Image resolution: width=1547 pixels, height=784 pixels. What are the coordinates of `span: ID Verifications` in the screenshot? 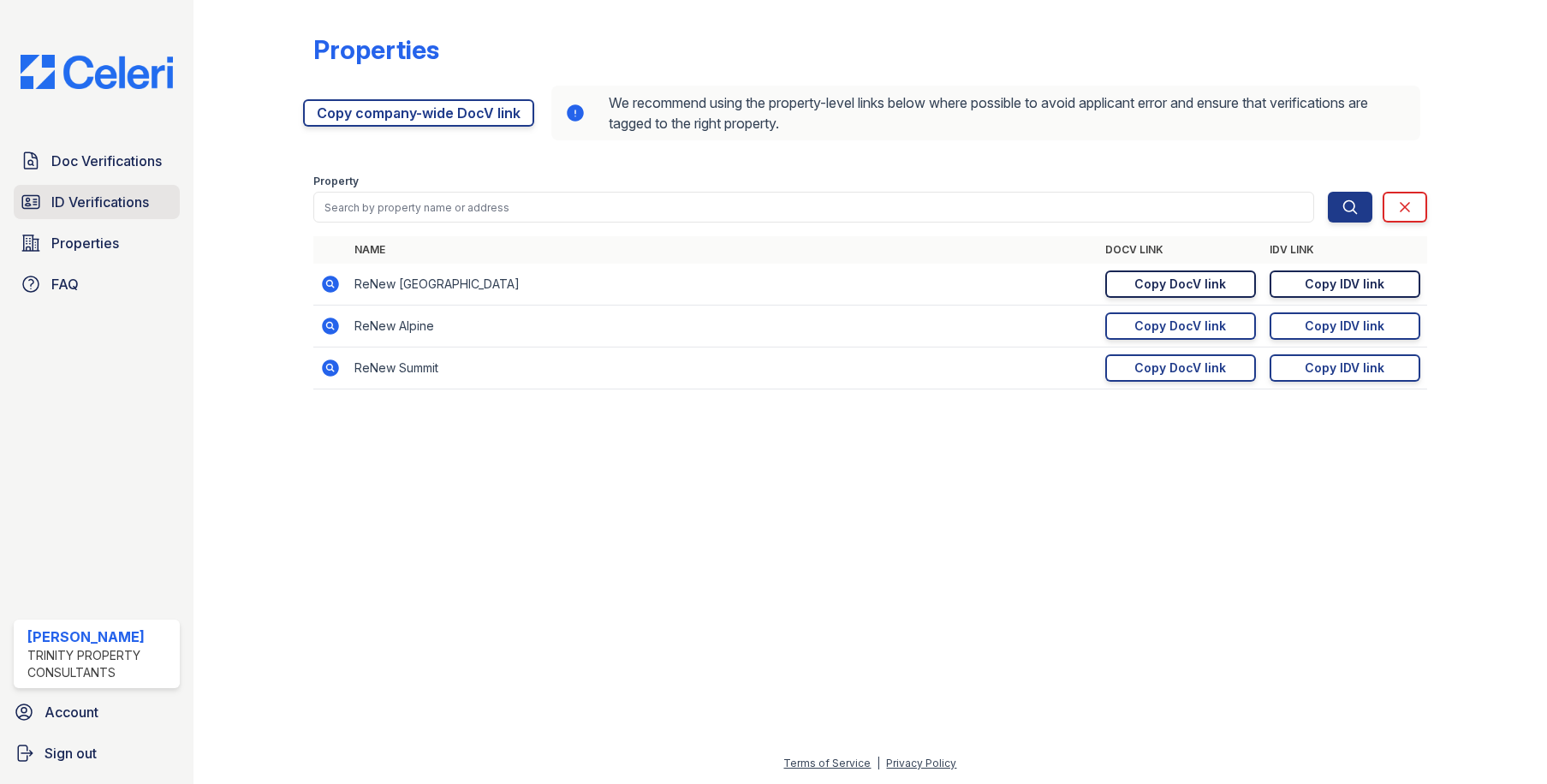 It's located at (100, 202).